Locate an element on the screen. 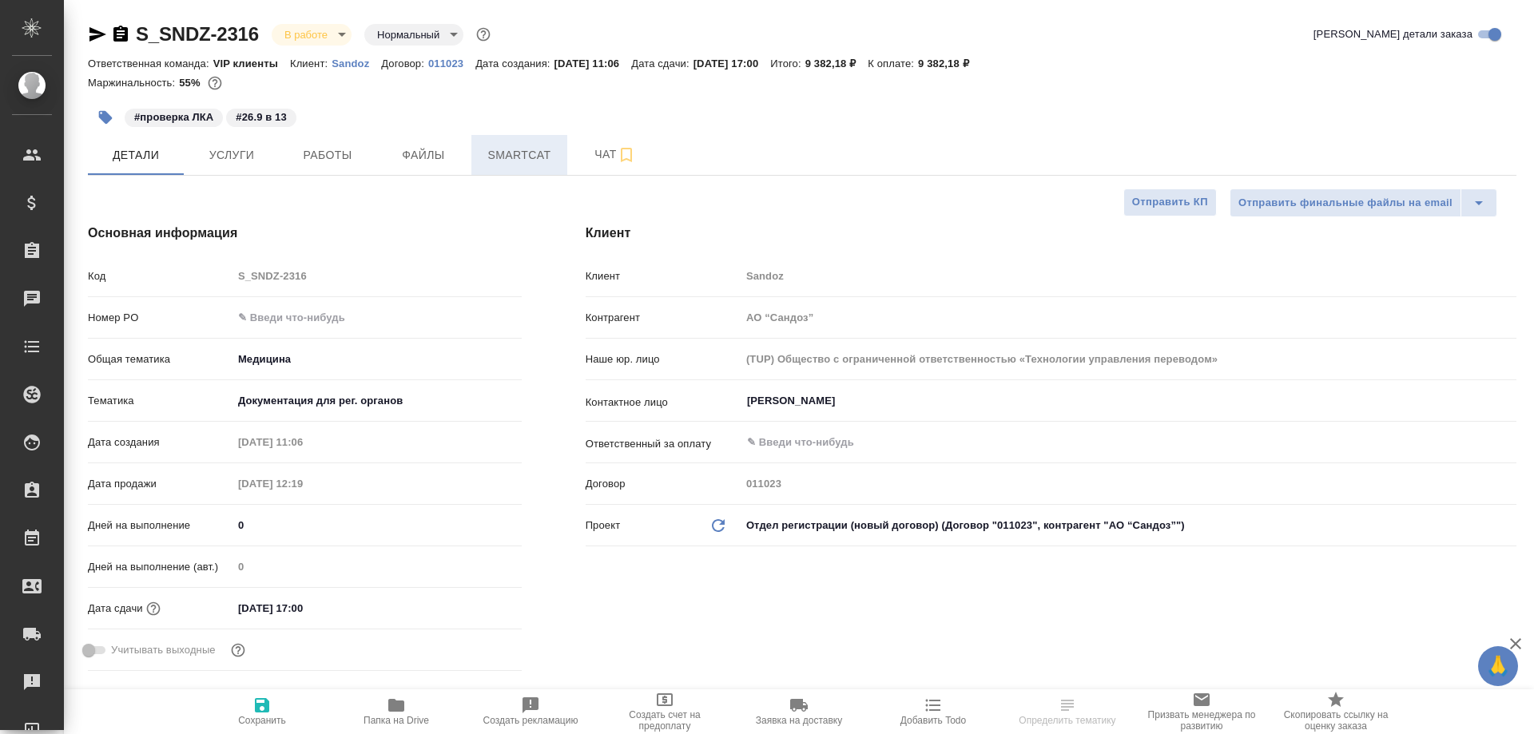 The image size is (1534, 734). p: Дата продажи is located at coordinates (160, 484).